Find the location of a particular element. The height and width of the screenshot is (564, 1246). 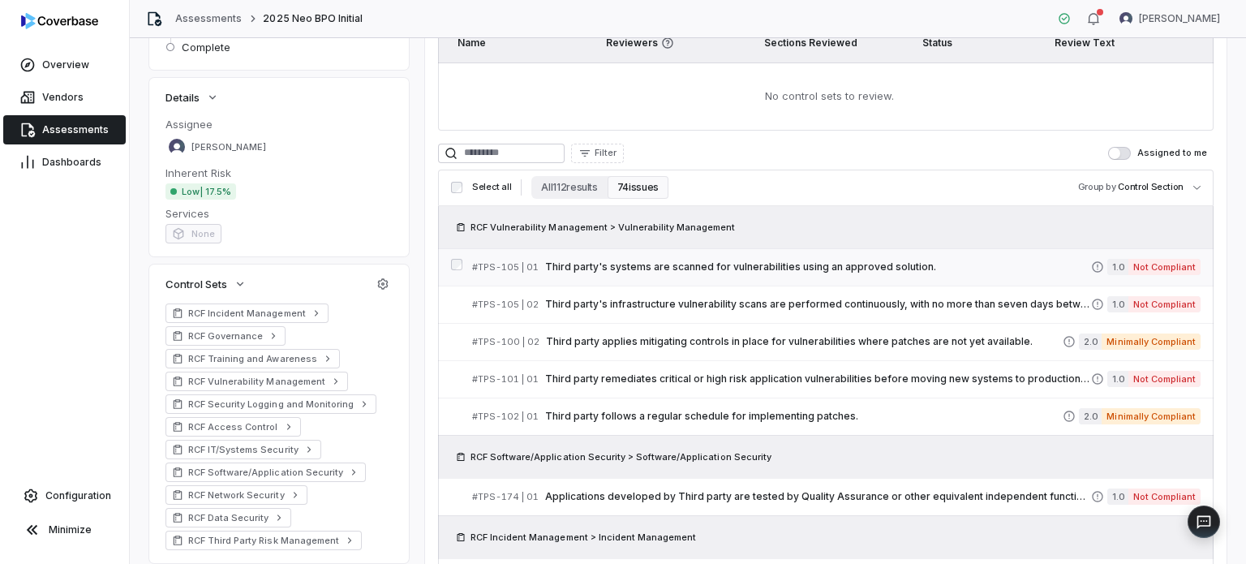

span: Control Sets is located at coordinates (196, 284).